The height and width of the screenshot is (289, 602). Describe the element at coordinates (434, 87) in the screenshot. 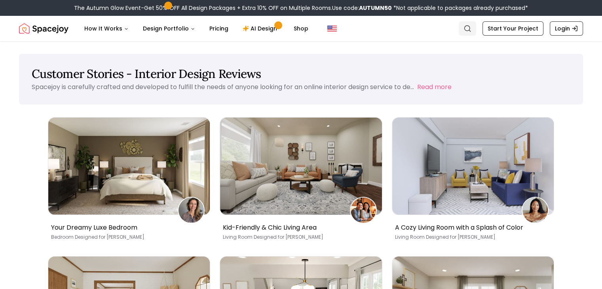

I see `button: Read more` at that location.